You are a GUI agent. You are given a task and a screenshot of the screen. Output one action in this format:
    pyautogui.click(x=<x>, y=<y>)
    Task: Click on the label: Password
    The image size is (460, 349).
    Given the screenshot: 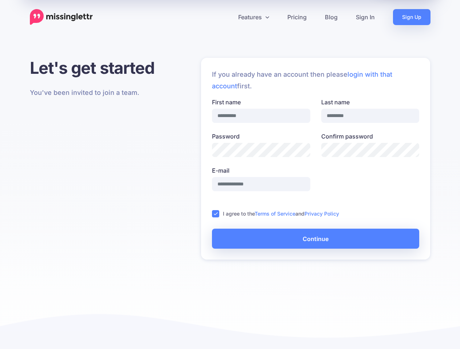 What is the action you would take?
    pyautogui.click(x=261, y=136)
    